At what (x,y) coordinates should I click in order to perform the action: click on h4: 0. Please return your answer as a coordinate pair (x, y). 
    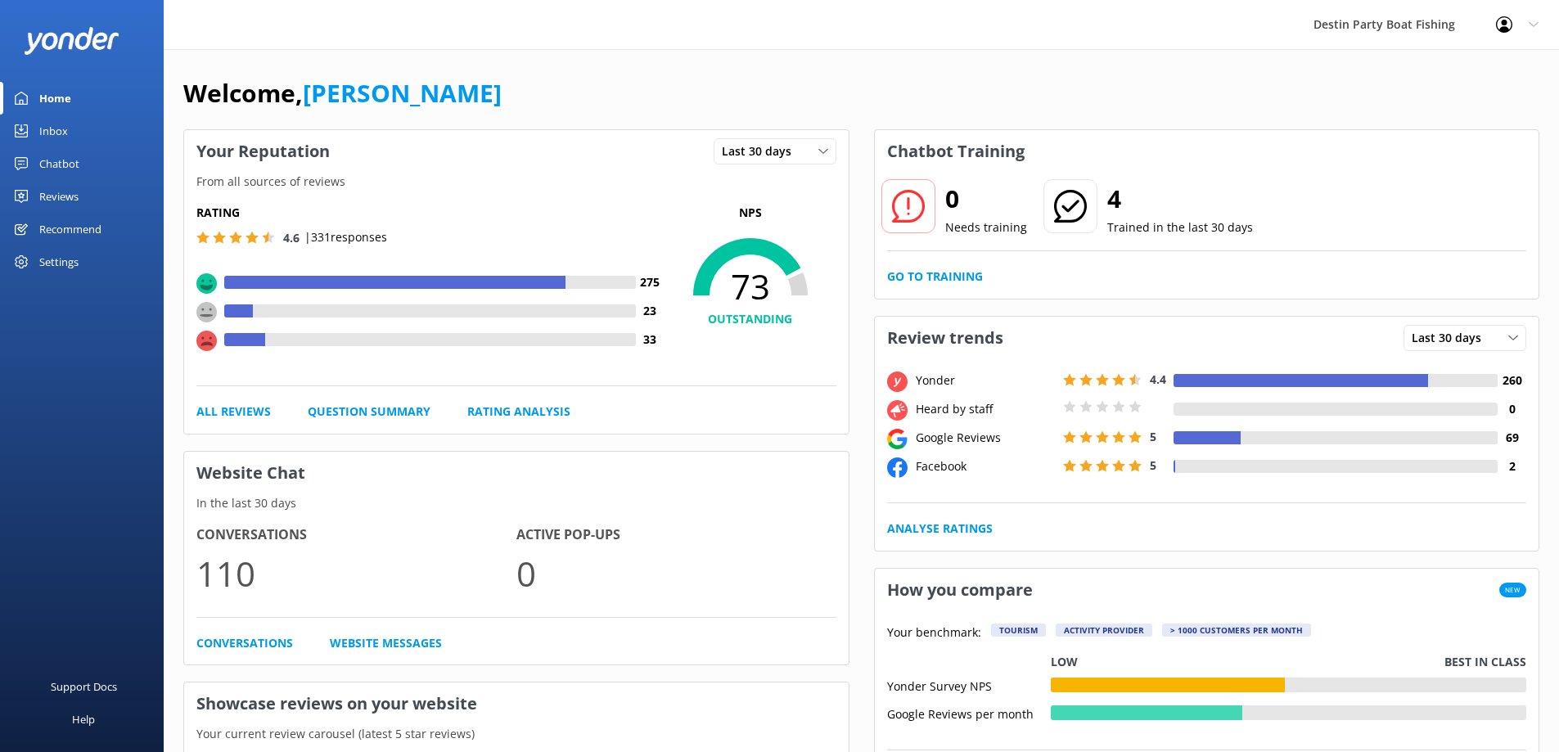
    Looking at the image, I should click on (1512, 409).